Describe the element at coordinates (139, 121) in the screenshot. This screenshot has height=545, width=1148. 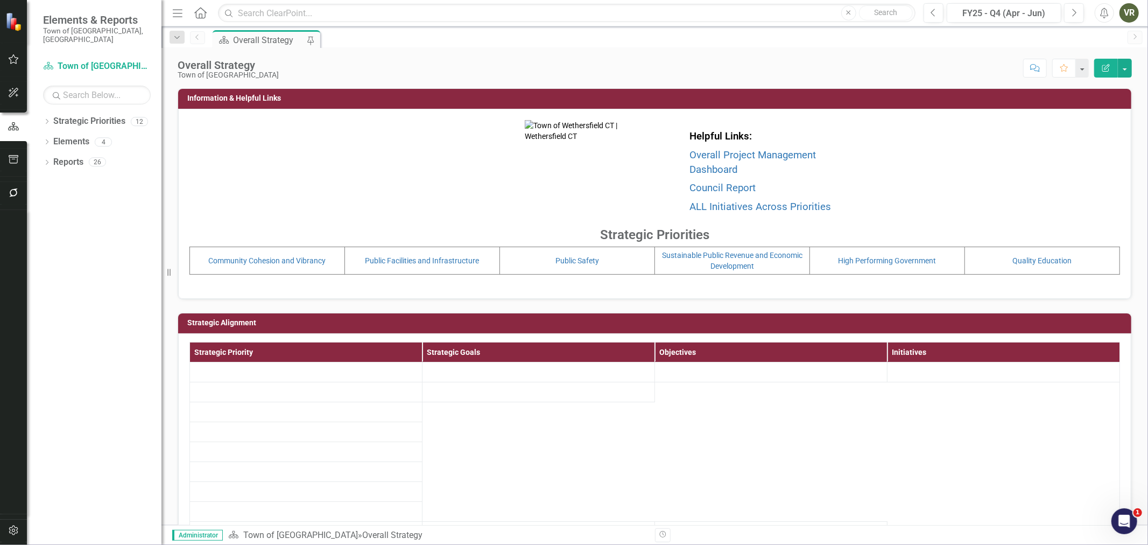
I see `div: 12` at that location.